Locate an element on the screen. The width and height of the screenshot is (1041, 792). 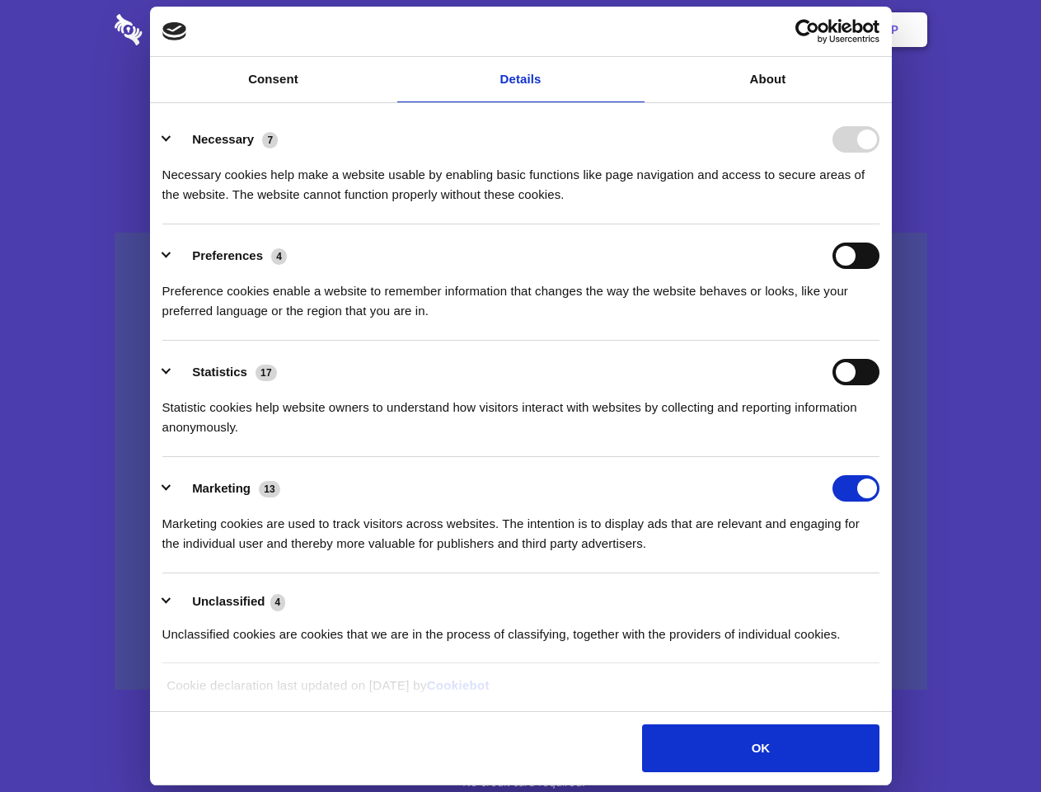
a: Consent is located at coordinates (274, 79).